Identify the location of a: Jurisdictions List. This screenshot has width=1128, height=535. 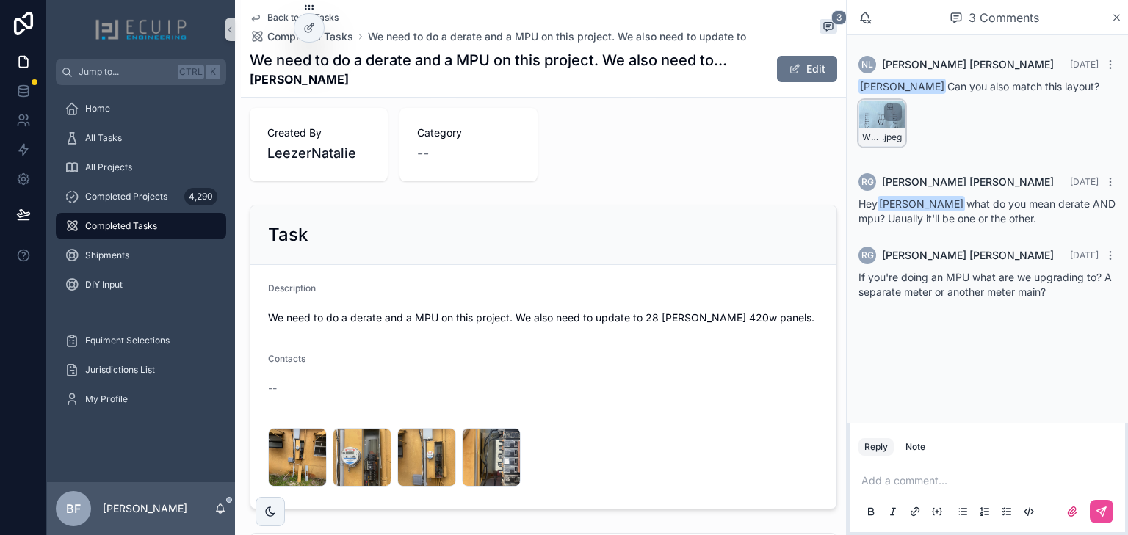
(141, 370).